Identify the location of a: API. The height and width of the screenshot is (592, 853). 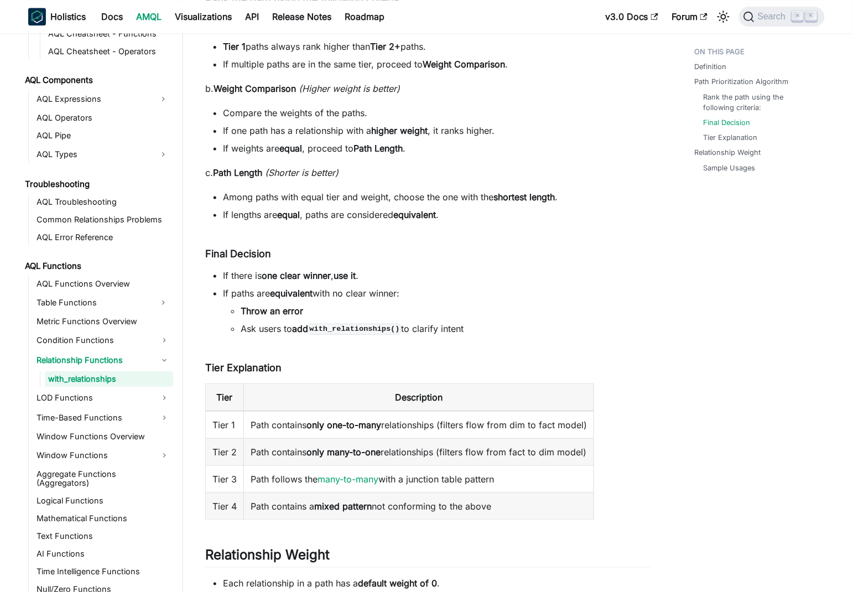
(252, 17).